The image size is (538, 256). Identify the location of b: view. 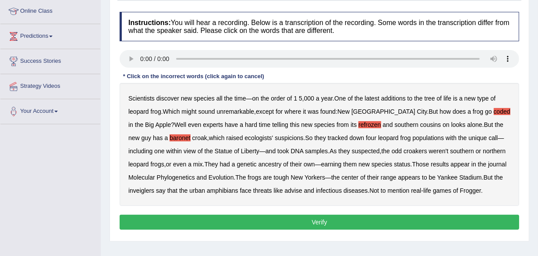
(190, 151).